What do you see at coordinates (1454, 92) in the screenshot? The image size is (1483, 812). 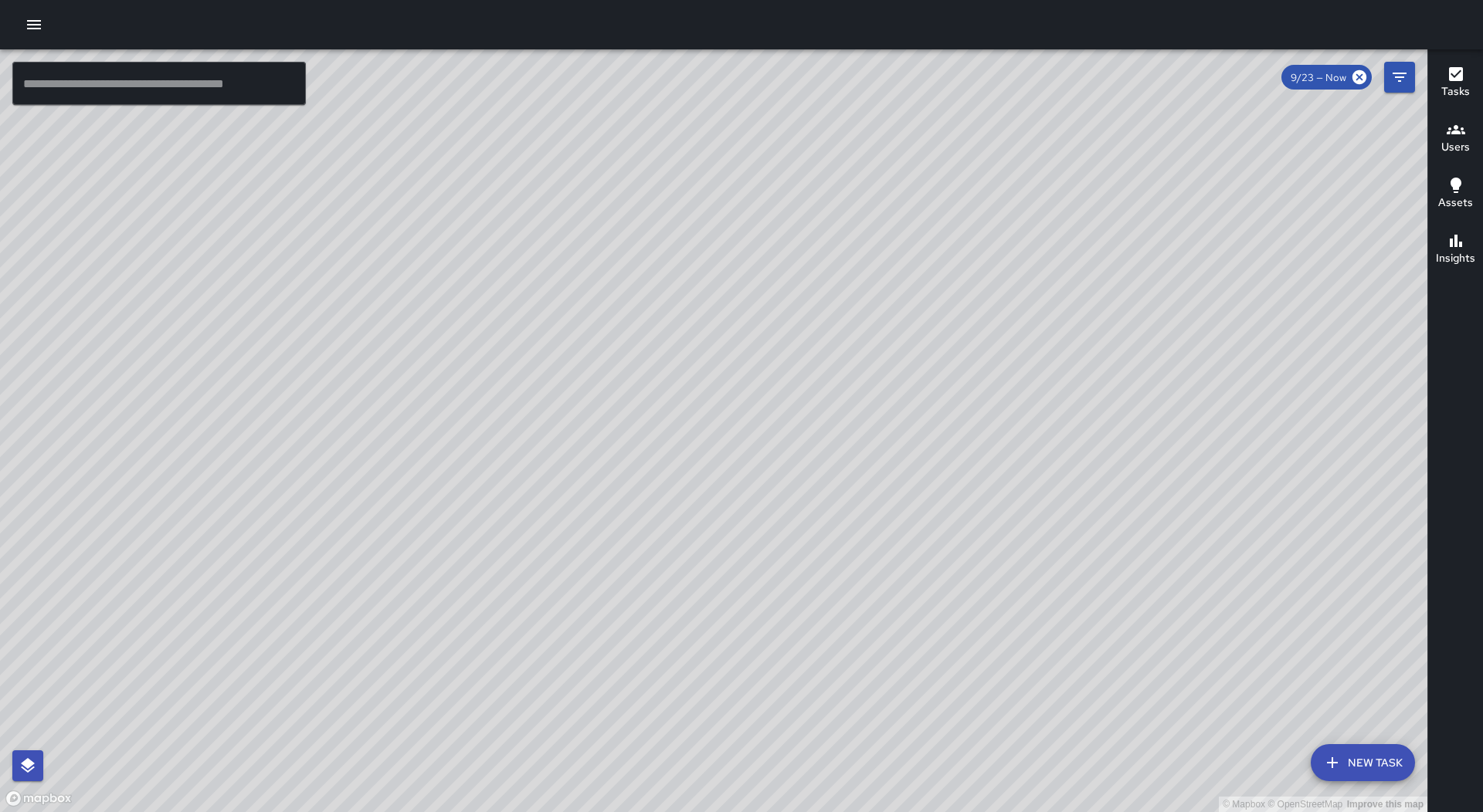 I see `h6: Tasks` at bounding box center [1454, 92].